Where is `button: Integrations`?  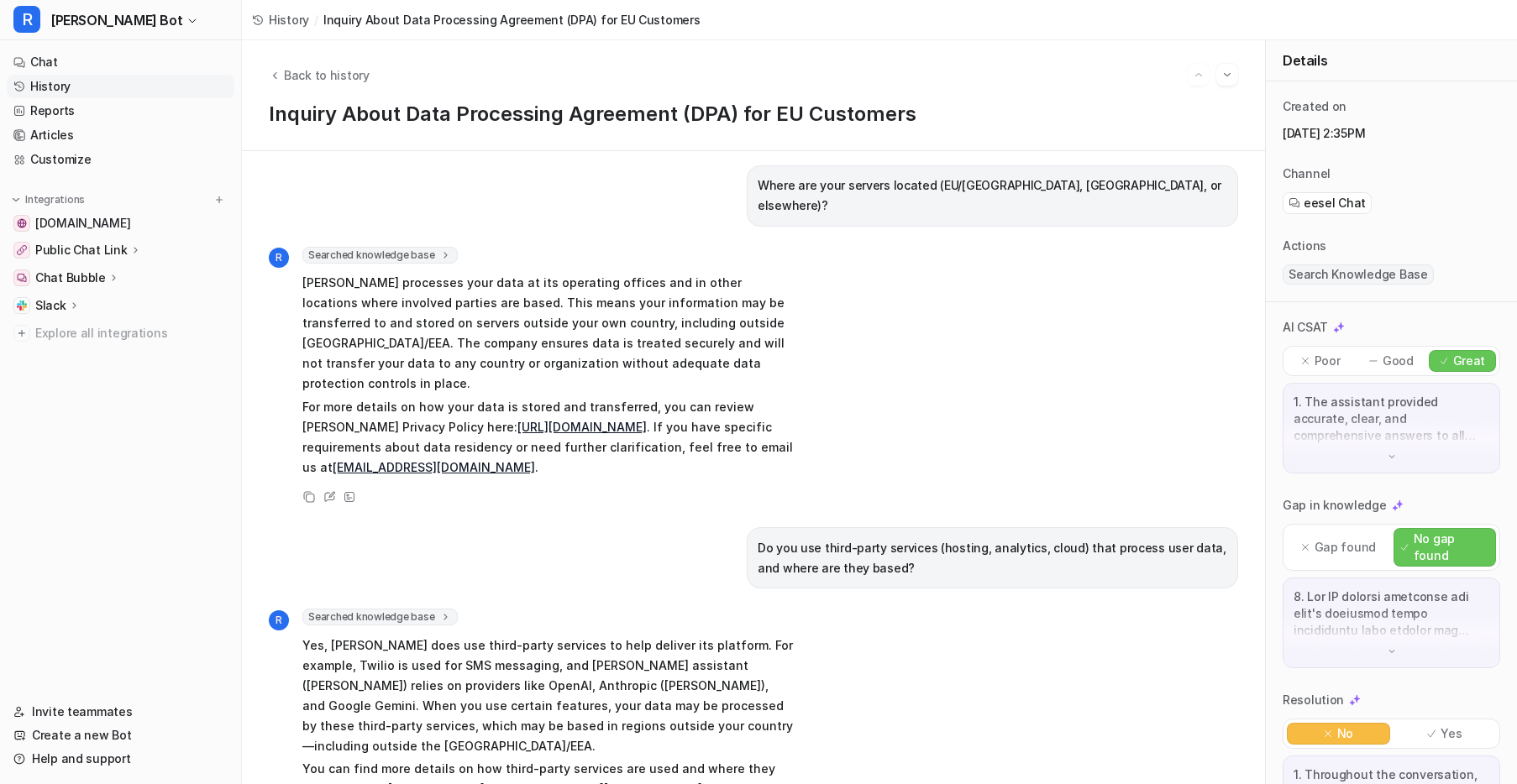
button: Integrations is located at coordinates (48, 200).